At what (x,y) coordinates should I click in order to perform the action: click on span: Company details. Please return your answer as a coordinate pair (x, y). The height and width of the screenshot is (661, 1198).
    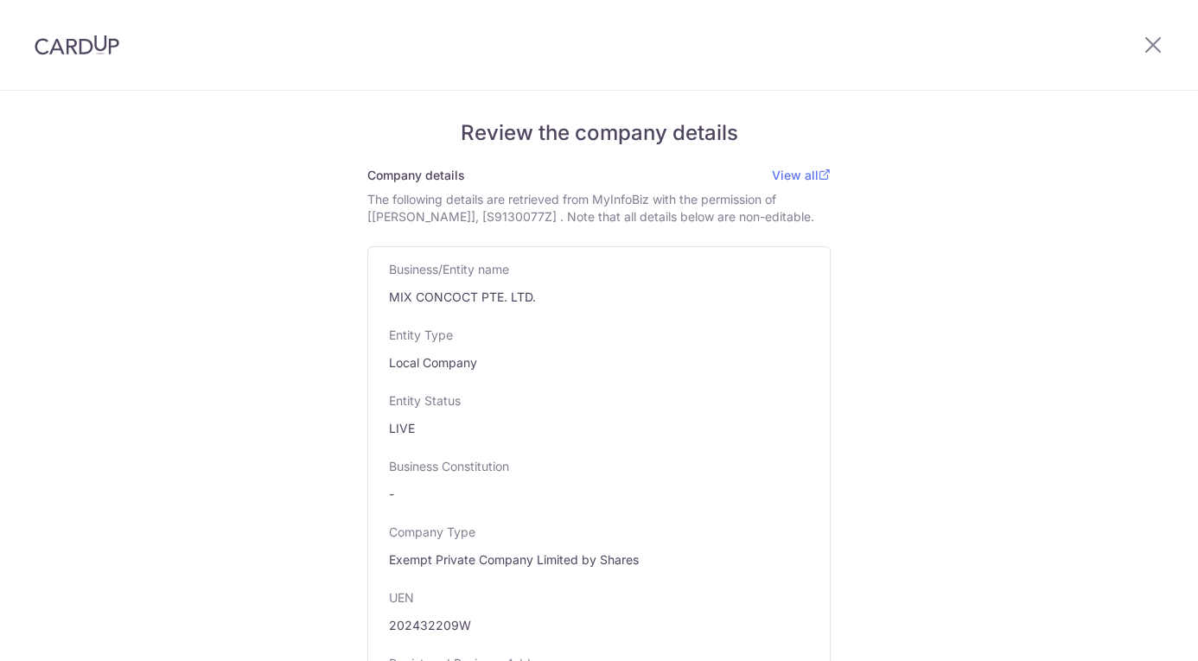
    Looking at the image, I should click on (416, 175).